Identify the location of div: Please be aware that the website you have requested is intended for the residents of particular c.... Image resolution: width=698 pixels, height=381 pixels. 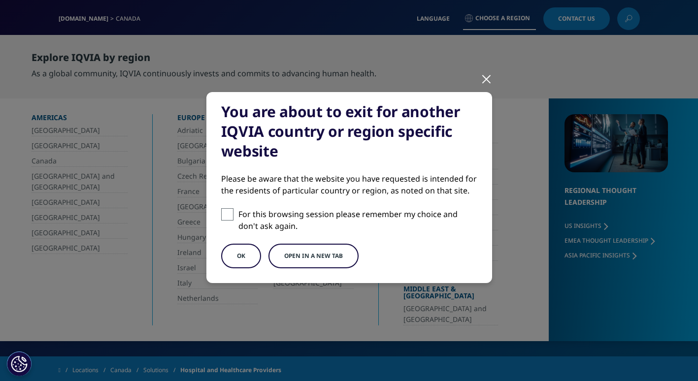
(349, 185).